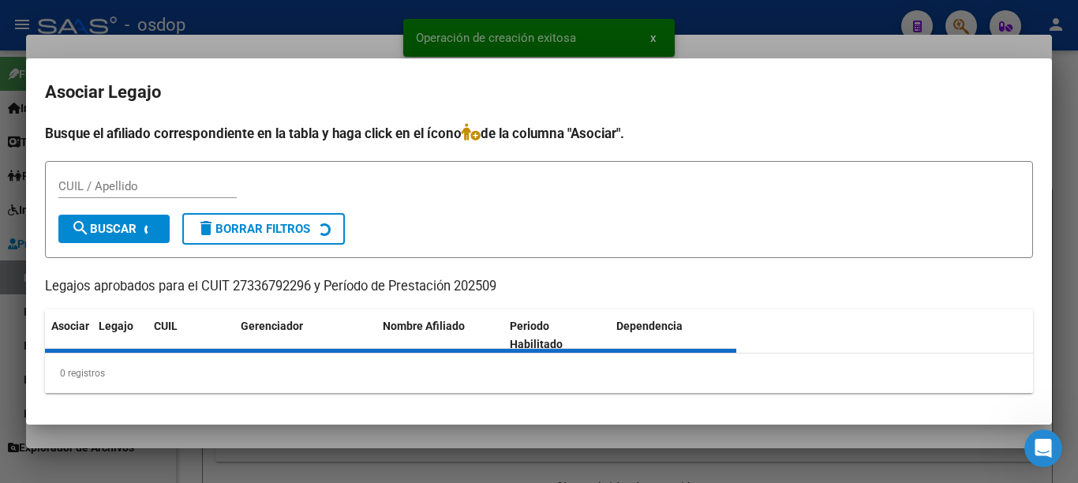 The width and height of the screenshot is (1078, 483). Describe the element at coordinates (206, 228) in the screenshot. I see `mat-icon: delete` at that location.